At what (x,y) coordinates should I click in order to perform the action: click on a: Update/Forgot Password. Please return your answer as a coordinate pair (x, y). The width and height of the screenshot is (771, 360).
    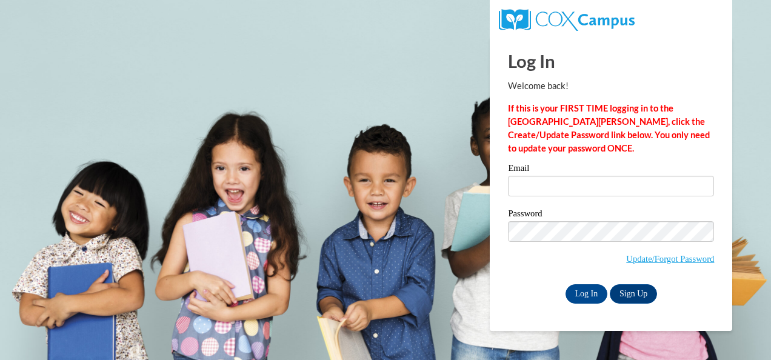
    Looking at the image, I should click on (670, 259).